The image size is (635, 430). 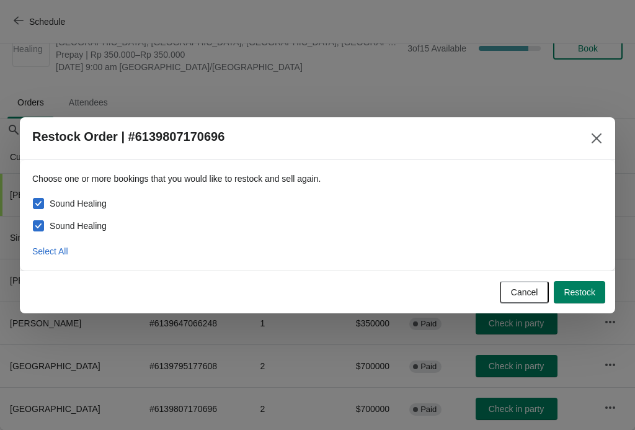 I want to click on button: Restock, so click(x=579, y=292).